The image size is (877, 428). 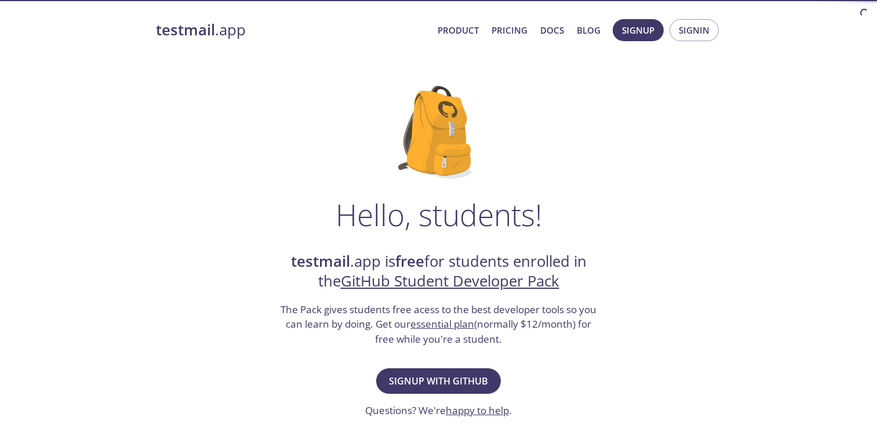 I want to click on h2: .app is for students enrolled in the, so click(x=439, y=271).